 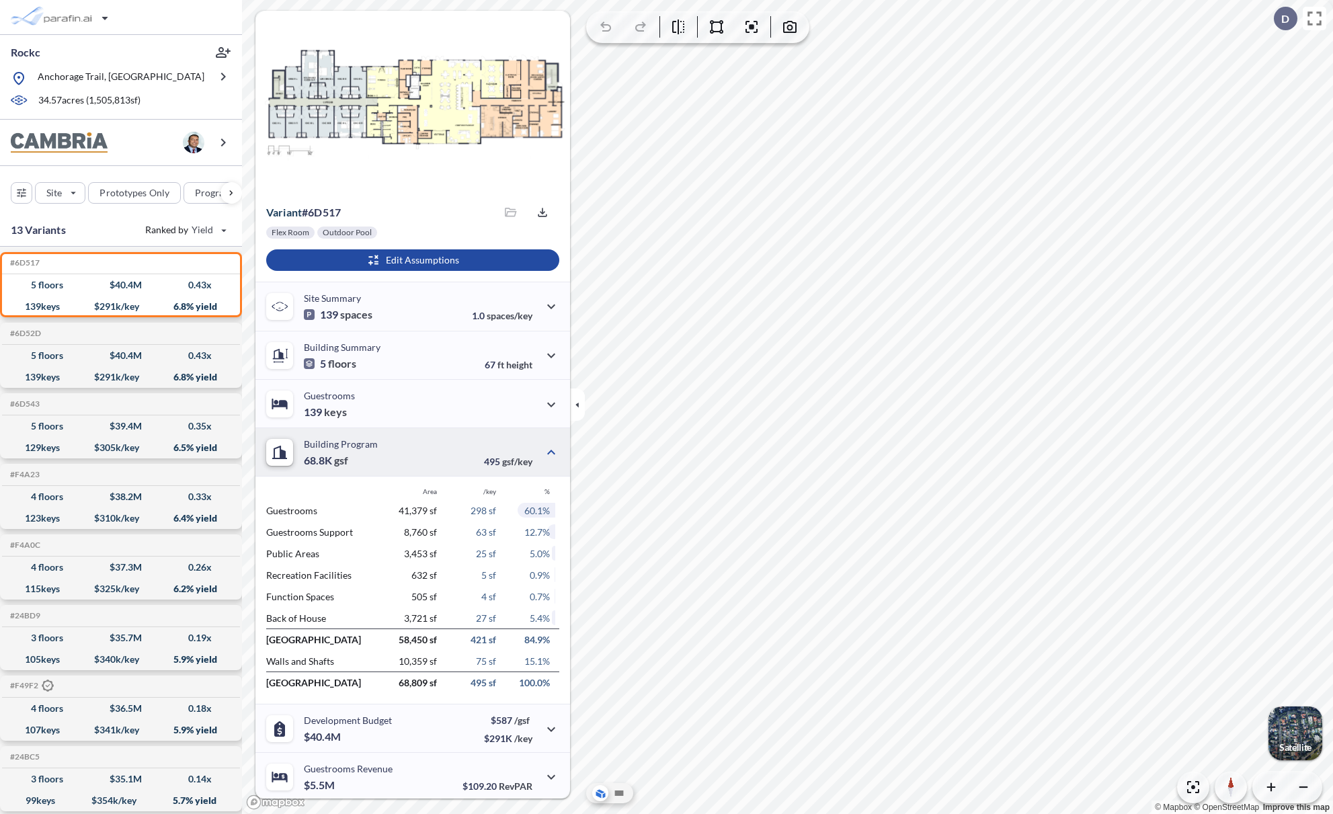 What do you see at coordinates (489, 575) in the screenshot?
I see `span: 5 sf` at bounding box center [489, 575].